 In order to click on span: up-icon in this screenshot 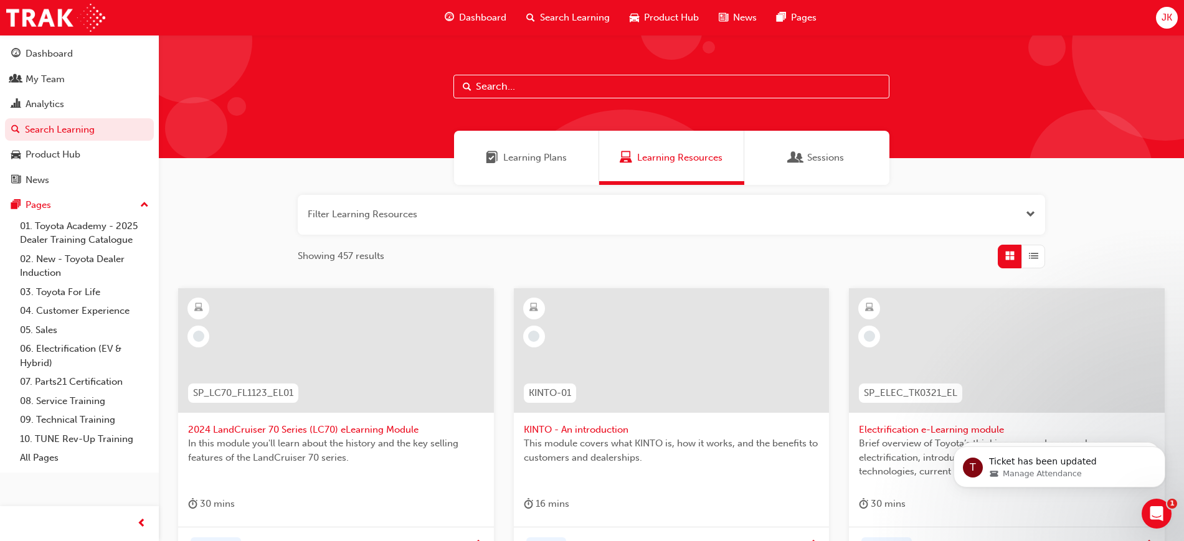, I will do `click(144, 206)`.